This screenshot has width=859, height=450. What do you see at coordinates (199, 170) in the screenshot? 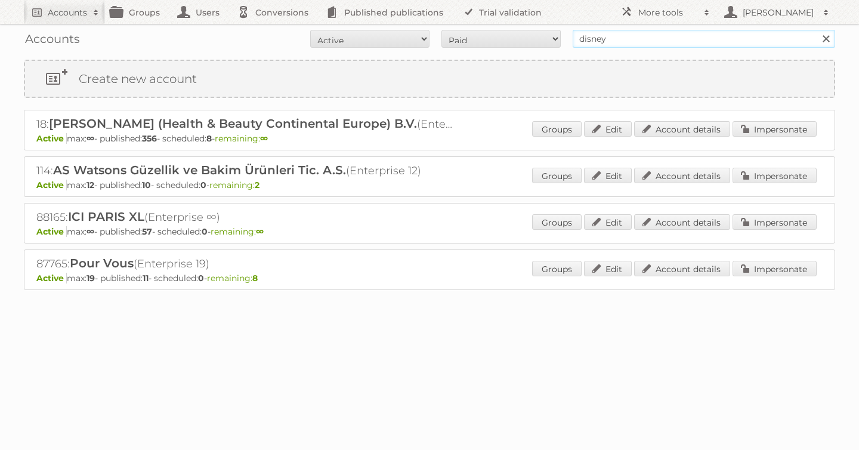
I see `span: AS Watsons Güzellik ve Bakim Ürünleri Tic. A.S.` at bounding box center [199, 170].